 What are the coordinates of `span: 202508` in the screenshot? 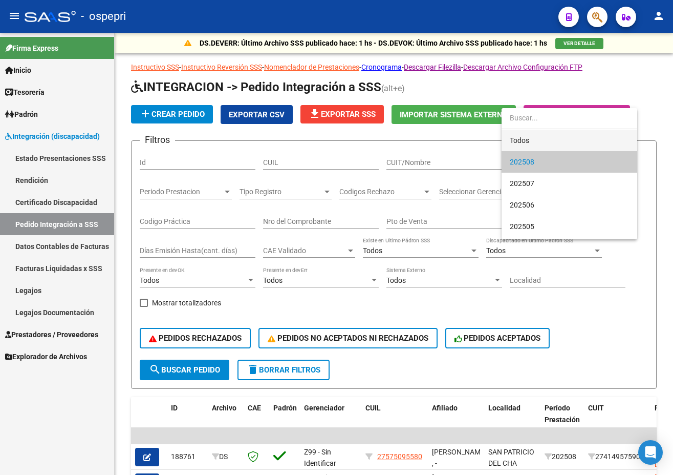 It's located at (522, 162).